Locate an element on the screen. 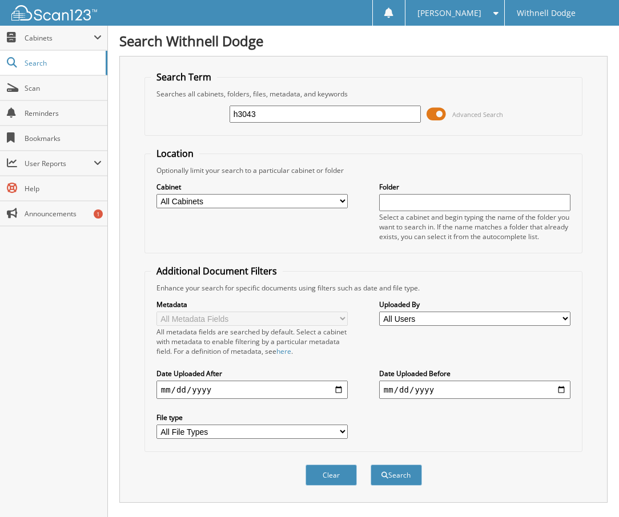 Image resolution: width=619 pixels, height=517 pixels. span: Advanced Search is located at coordinates (477, 114).